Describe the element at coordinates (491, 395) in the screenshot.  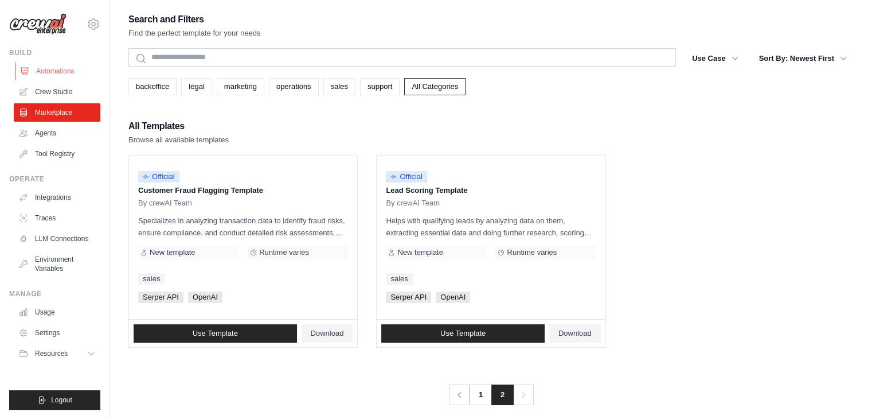
I see `nav: Pagination` at that location.